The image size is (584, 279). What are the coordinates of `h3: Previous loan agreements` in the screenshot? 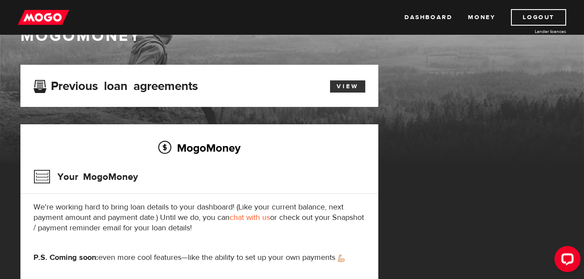 It's located at (116, 85).